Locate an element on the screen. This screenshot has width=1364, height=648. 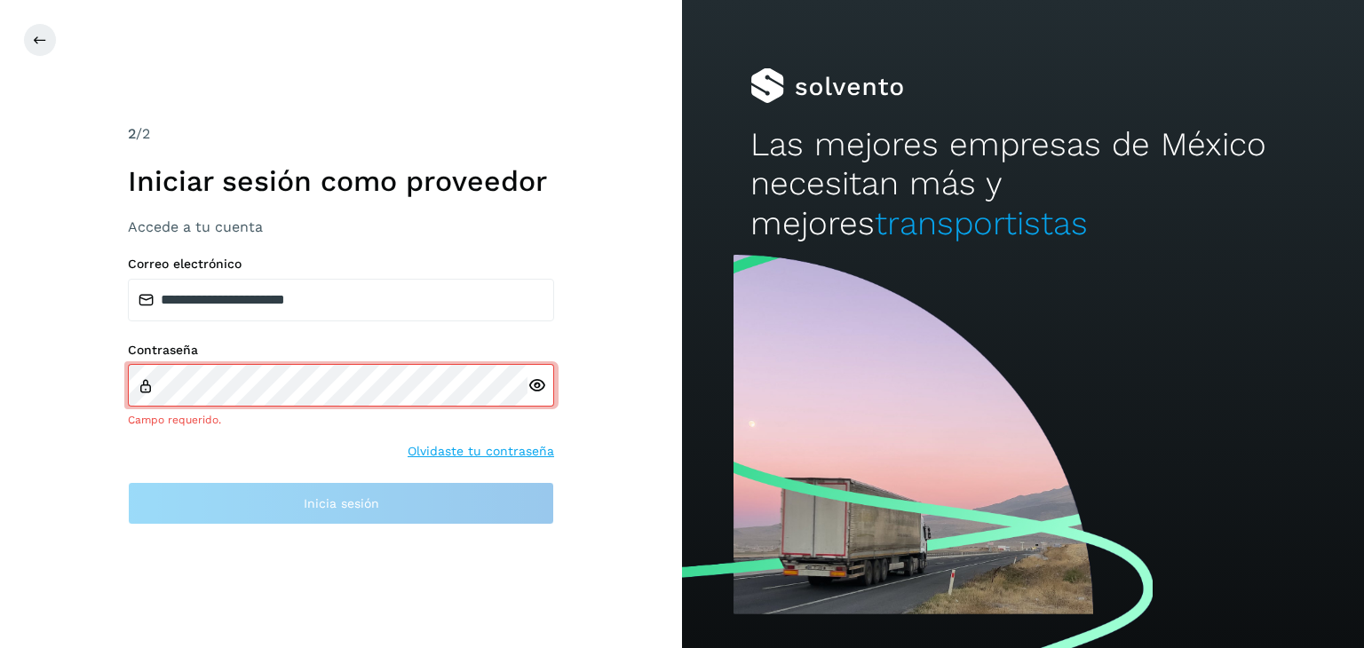
span: transportistas is located at coordinates (981, 223).